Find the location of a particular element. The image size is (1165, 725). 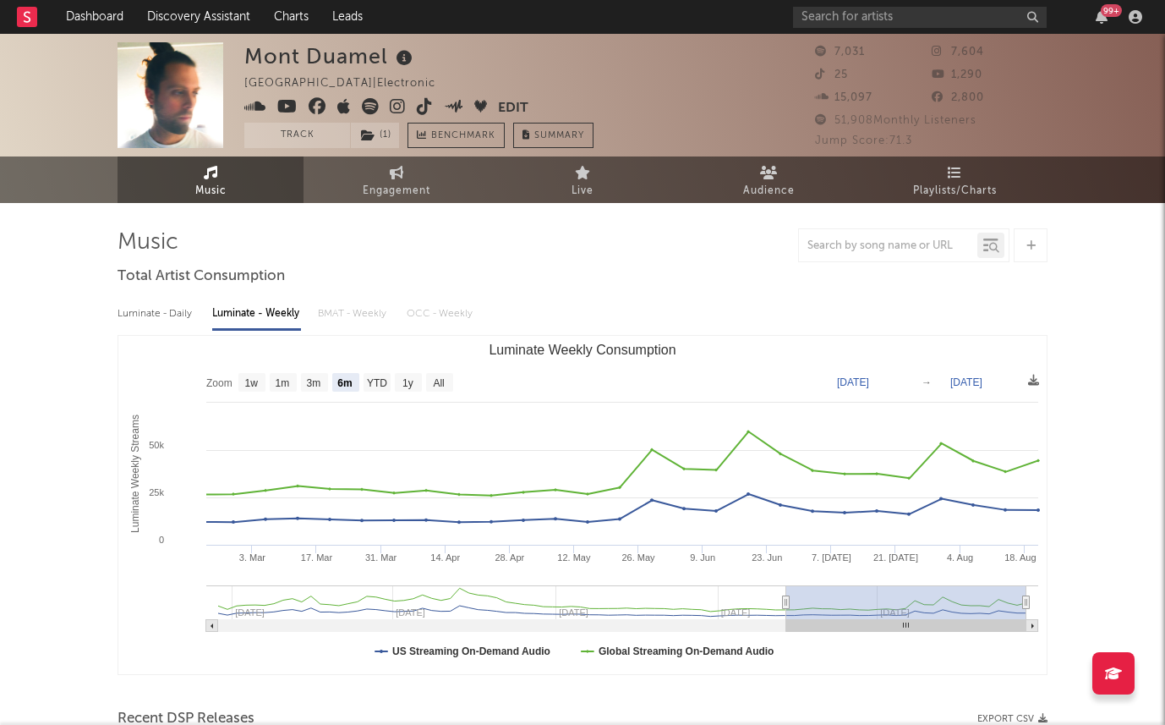

button: Export CSV is located at coordinates (1012, 719).